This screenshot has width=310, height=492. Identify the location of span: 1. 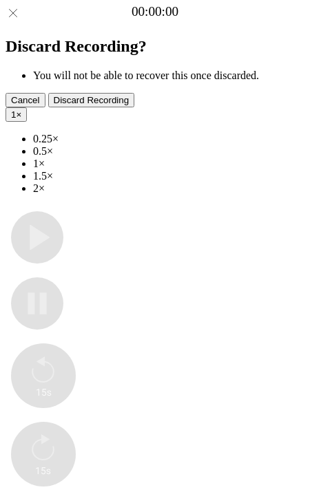
(13, 114).